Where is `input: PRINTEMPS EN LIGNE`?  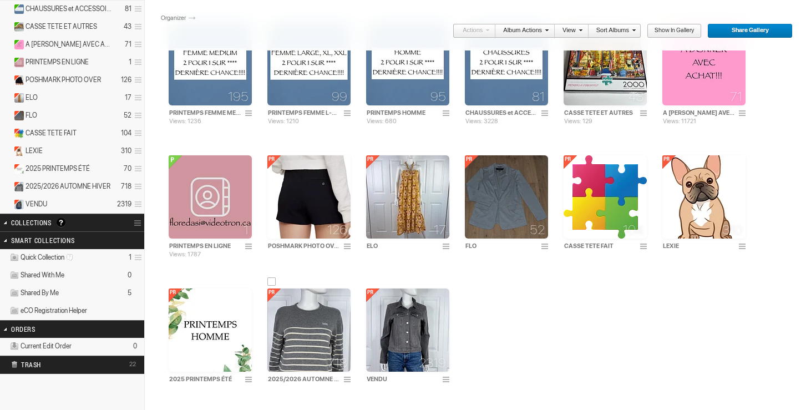 input: PRINTEMPS EN LIGNE is located at coordinates (205, 246).